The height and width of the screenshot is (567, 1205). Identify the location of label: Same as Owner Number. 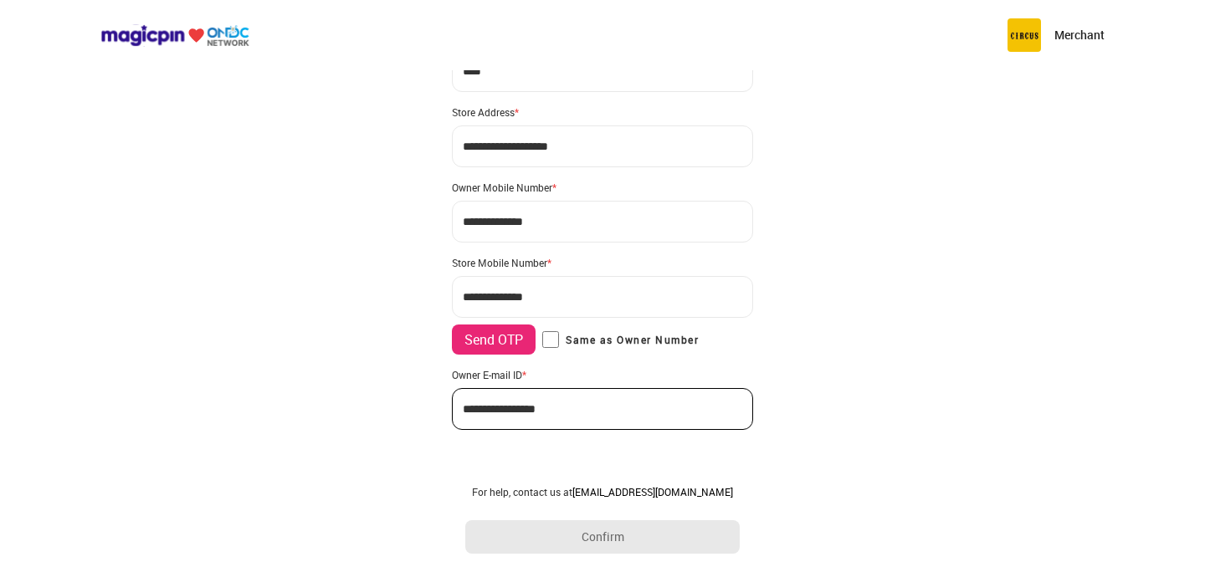
(620, 340).